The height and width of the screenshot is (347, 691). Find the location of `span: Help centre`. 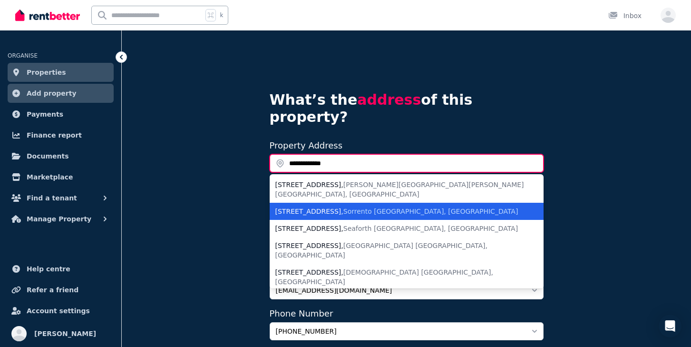

span: Help centre is located at coordinates (49, 269).